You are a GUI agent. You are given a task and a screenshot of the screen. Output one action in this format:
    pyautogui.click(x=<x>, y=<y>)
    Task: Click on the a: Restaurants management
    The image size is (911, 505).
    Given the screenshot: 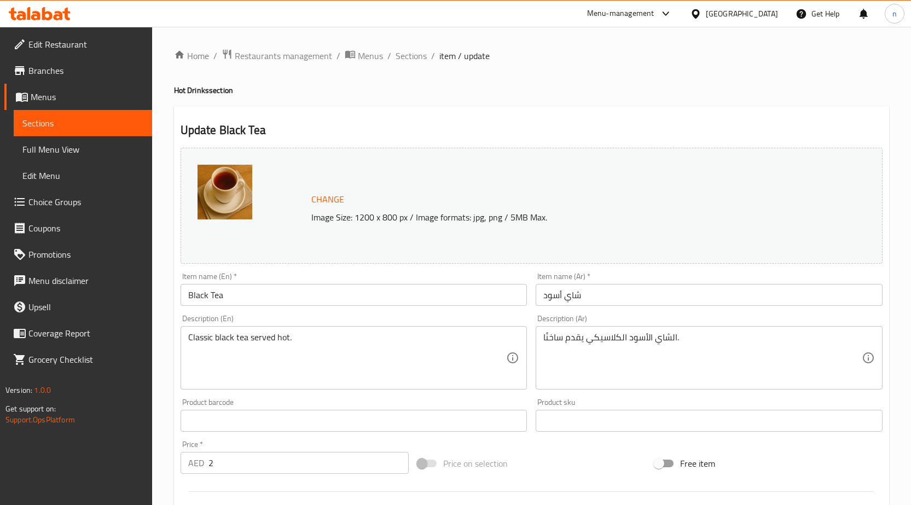 What is the action you would take?
    pyautogui.click(x=277, y=56)
    